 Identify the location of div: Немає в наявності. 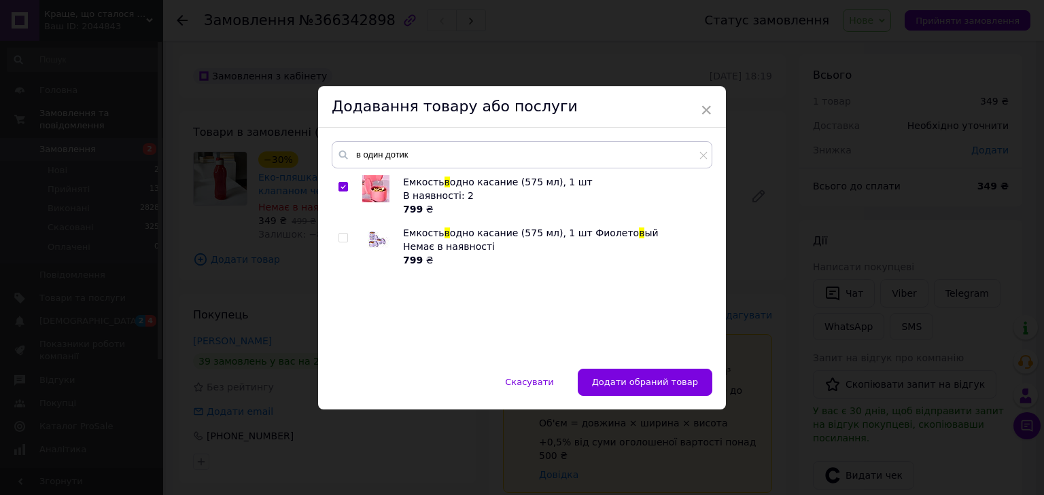
(554, 247).